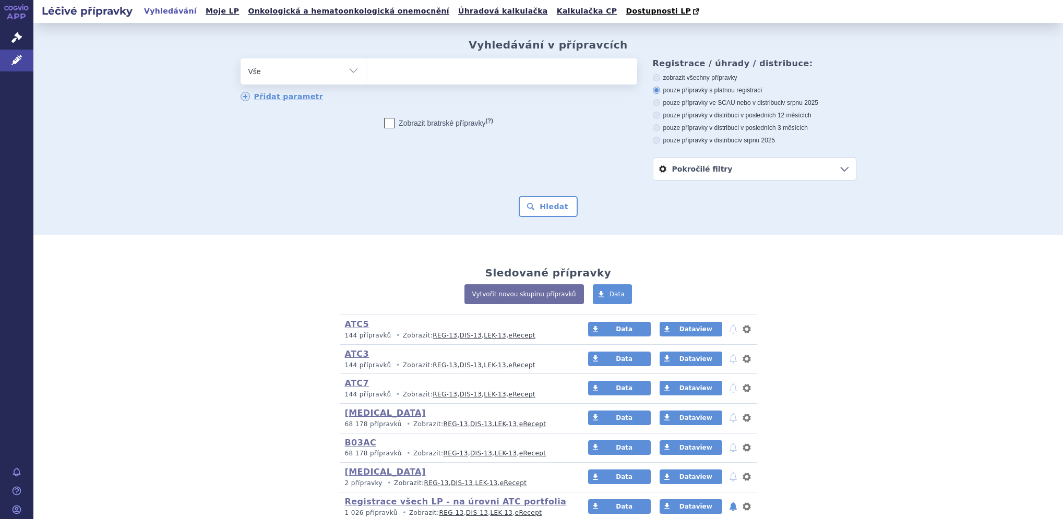  Describe the element at coordinates (357, 383) in the screenshot. I see `a: ATC7` at that location.